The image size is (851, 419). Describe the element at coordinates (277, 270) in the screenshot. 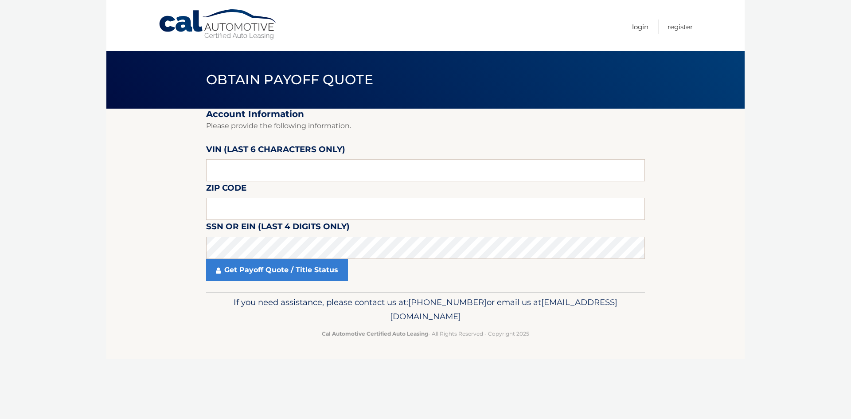

I see `a: Get Payoff Quote / Title Status` at that location.